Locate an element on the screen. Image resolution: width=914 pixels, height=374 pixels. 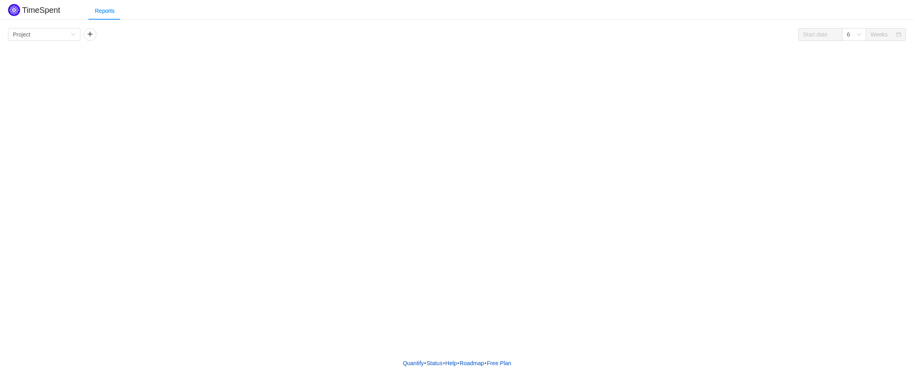
img: Quantify logo is located at coordinates (14, 10).